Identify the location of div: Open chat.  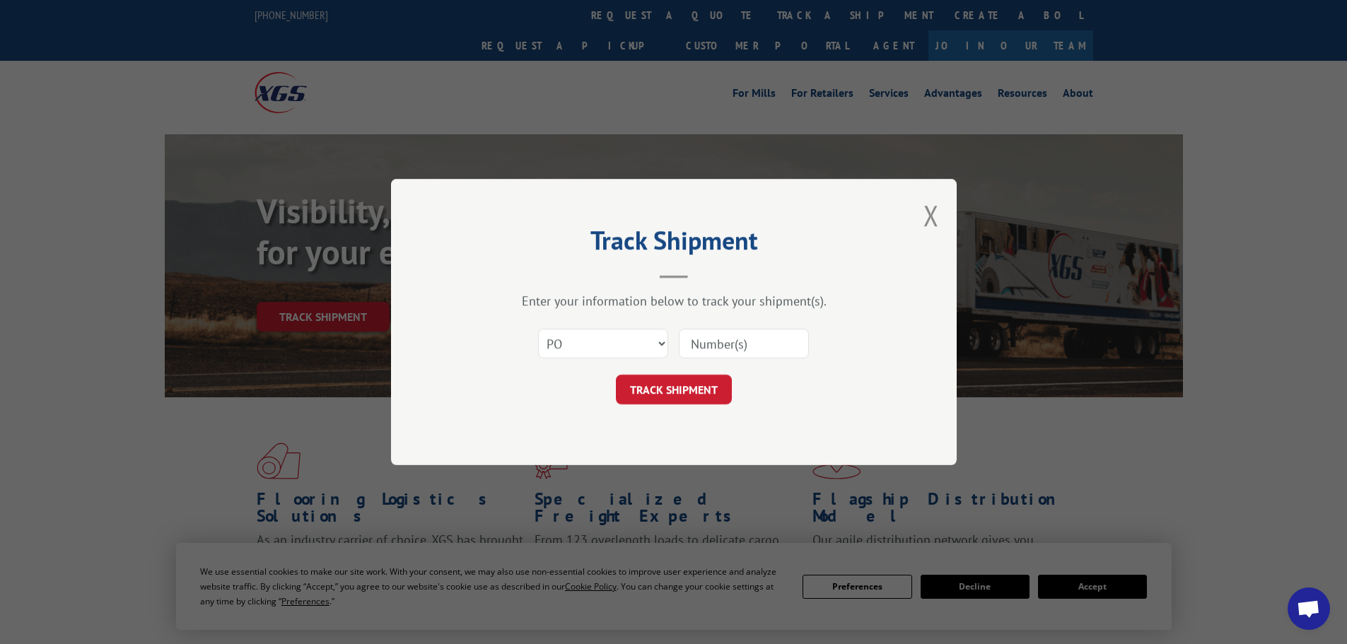
(1309, 609).